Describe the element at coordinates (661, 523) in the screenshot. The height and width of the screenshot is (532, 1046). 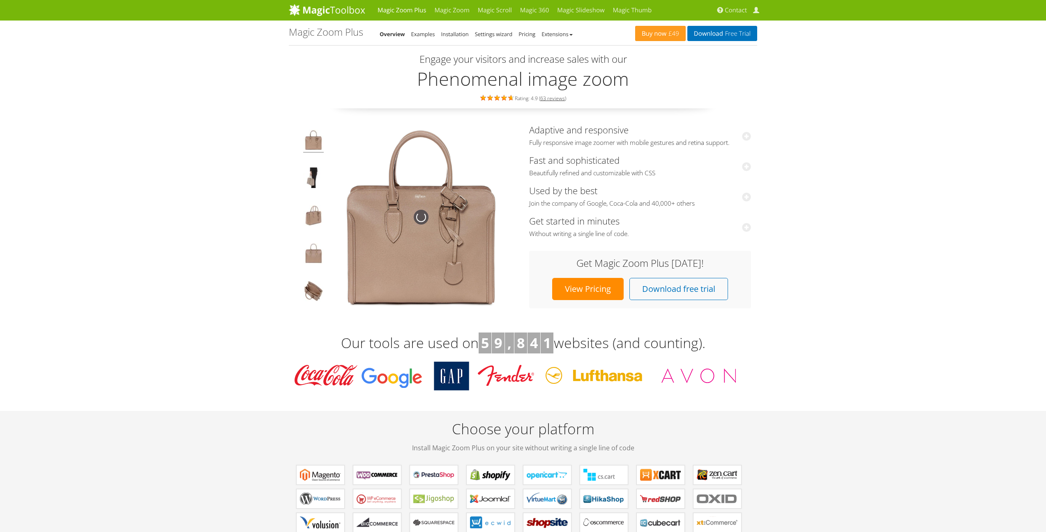
I see `b: Magic Zoom Plus for CubeCart` at that location.